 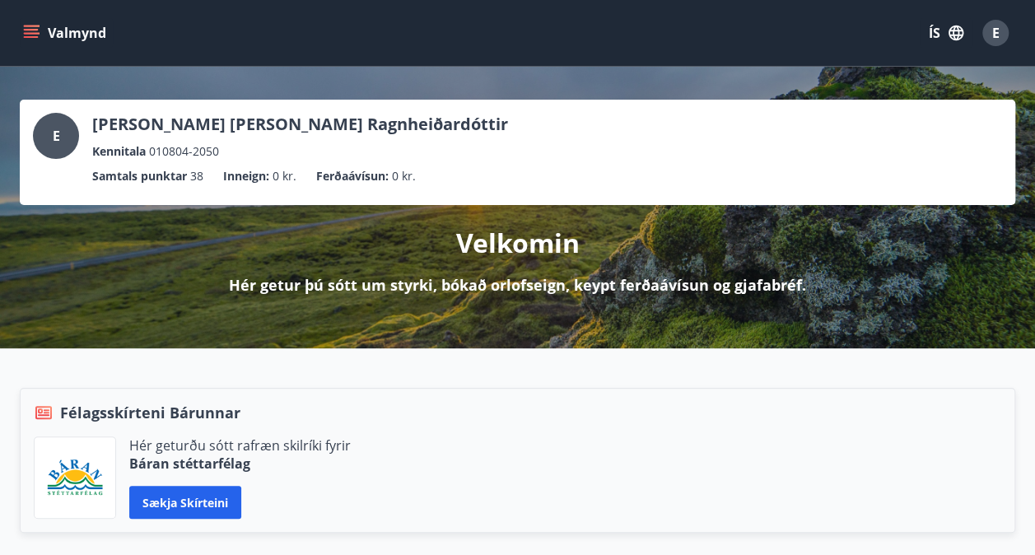 What do you see at coordinates (946, 33) in the screenshot?
I see `button: ÍS` at bounding box center [946, 33].